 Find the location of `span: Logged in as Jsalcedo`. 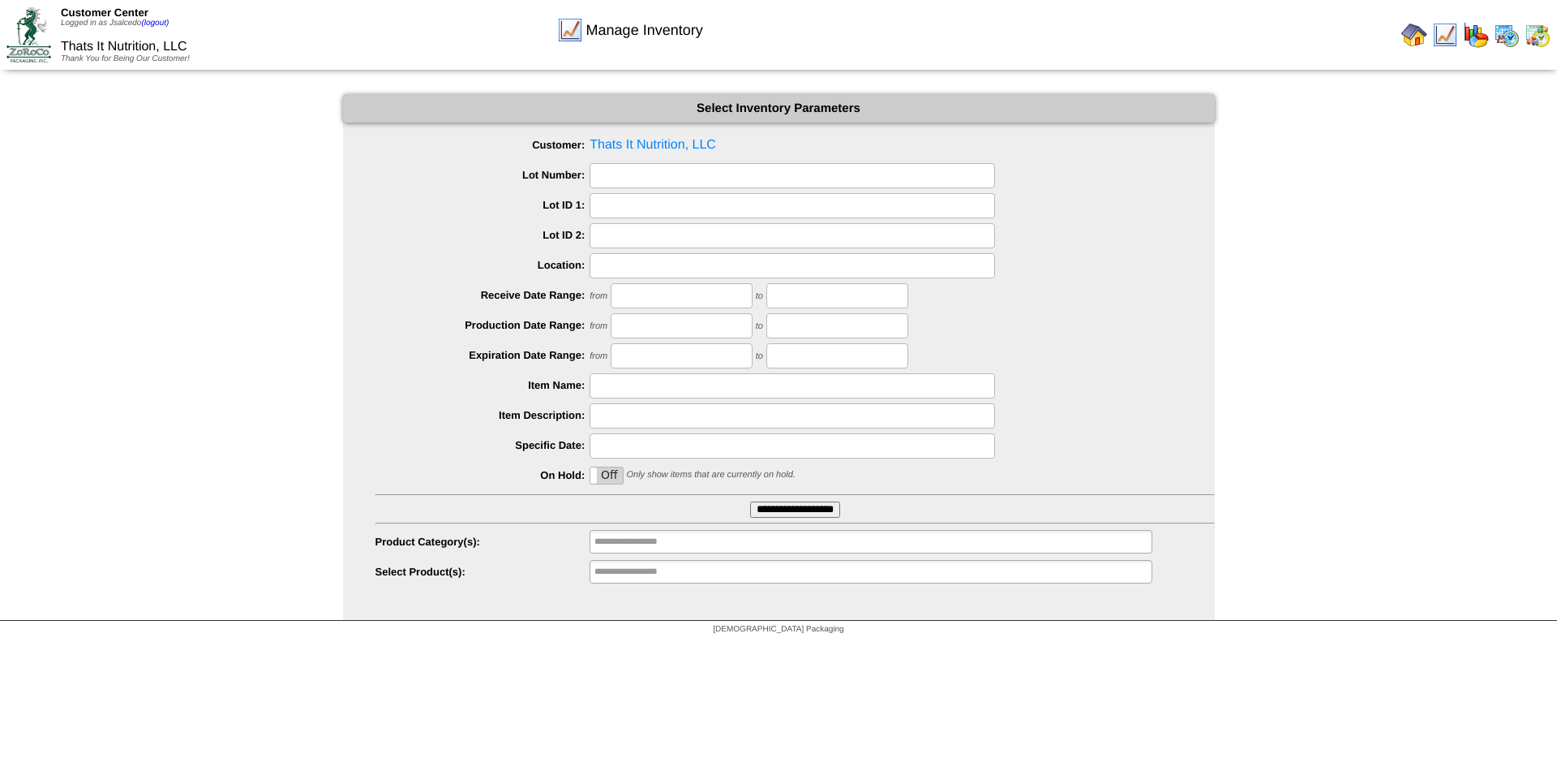

span: Logged in as Jsalcedo is located at coordinates (114, 23).